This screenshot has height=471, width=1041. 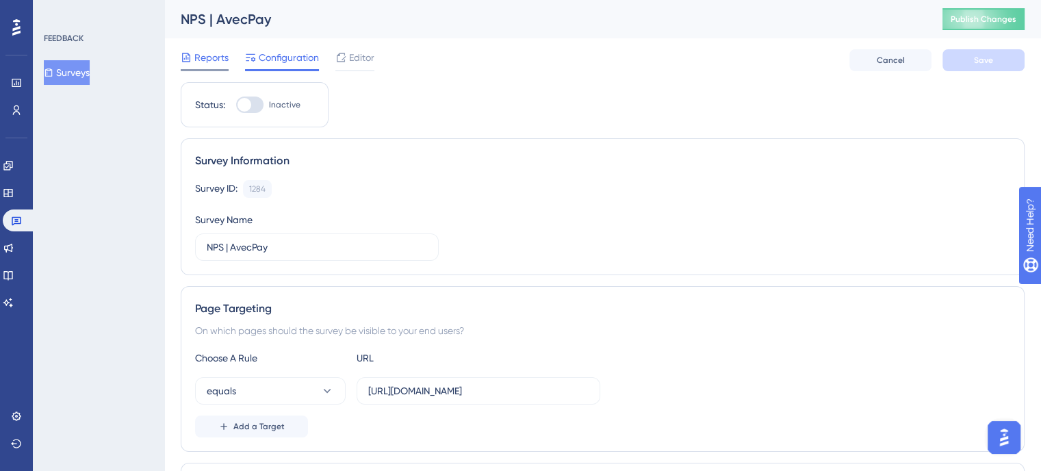 I want to click on span: Configuration, so click(x=289, y=57).